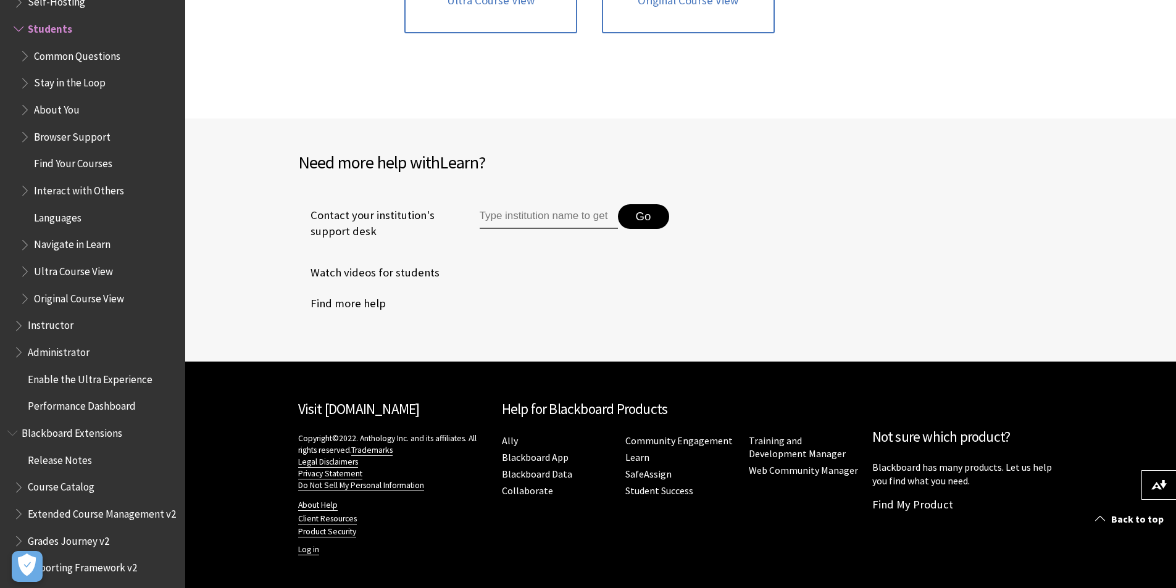 The height and width of the screenshot is (588, 1176). What do you see at coordinates (73, 269) in the screenshot?
I see `span: Ultra Course View` at bounding box center [73, 269].